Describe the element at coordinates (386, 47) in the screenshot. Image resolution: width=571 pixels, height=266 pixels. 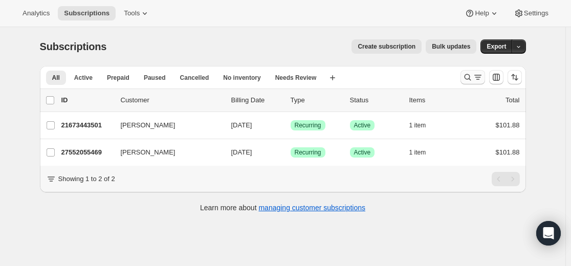
I see `button: Create subscription` at that location.